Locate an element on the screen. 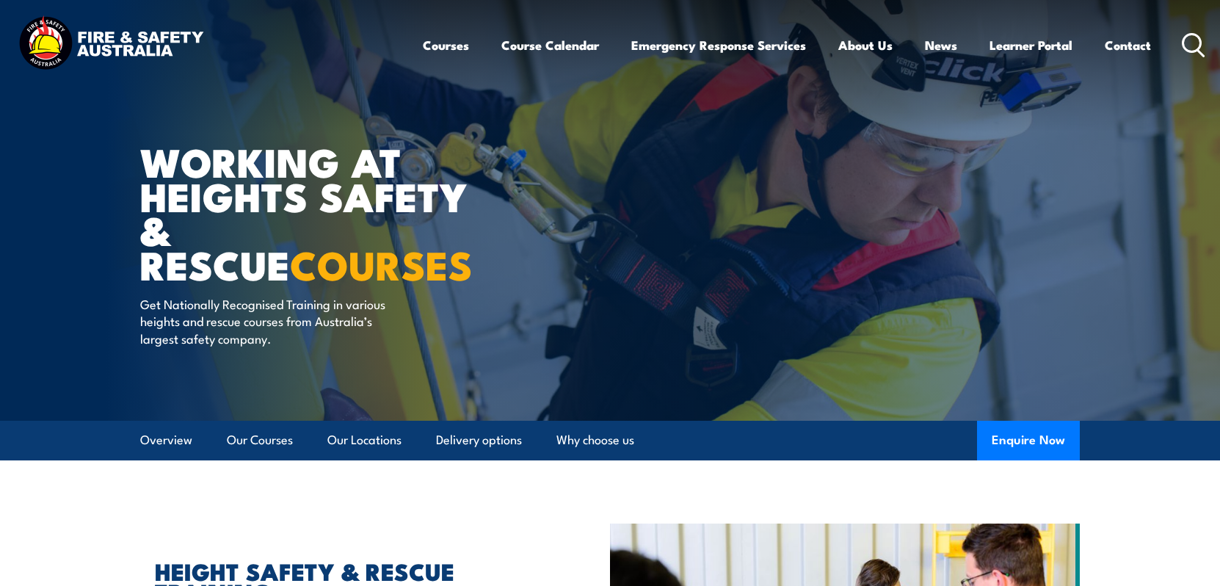  p: Get Nationally Recognised Training in various heights and rescue courses from Australia’s largest... is located at coordinates (274, 321).